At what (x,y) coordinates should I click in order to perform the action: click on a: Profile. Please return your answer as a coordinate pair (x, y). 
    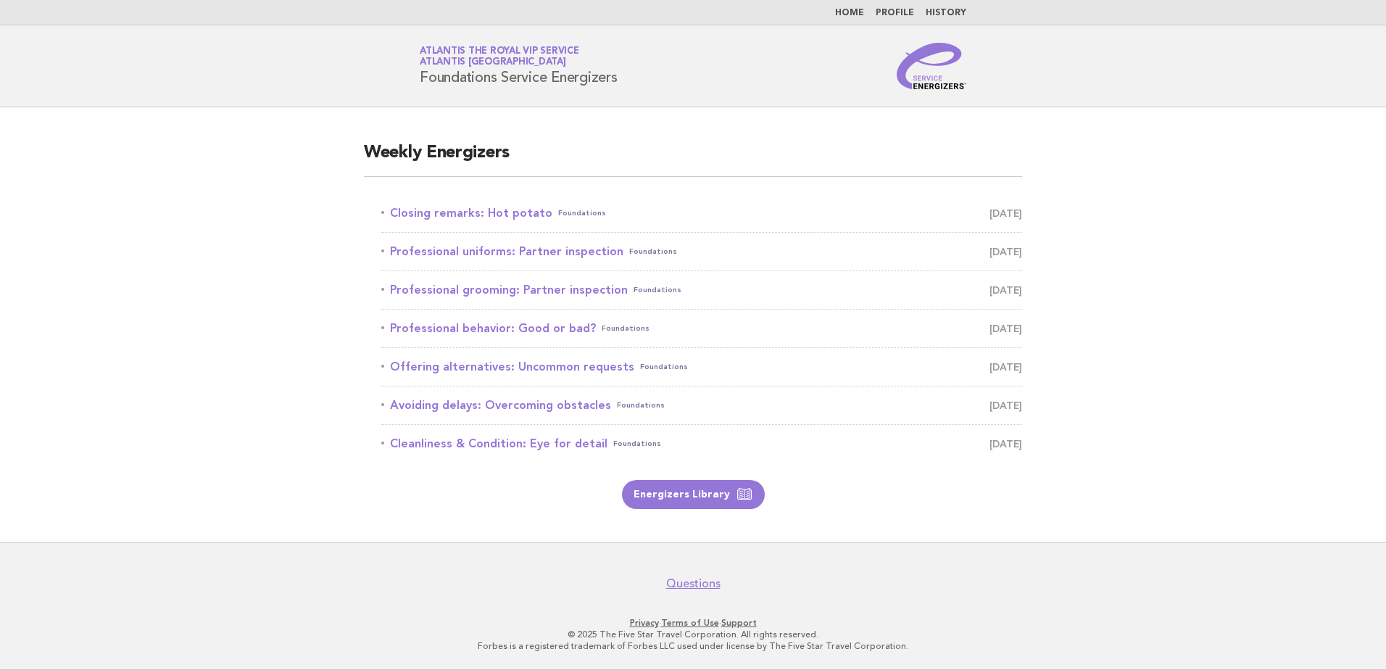
    Looking at the image, I should click on (895, 13).